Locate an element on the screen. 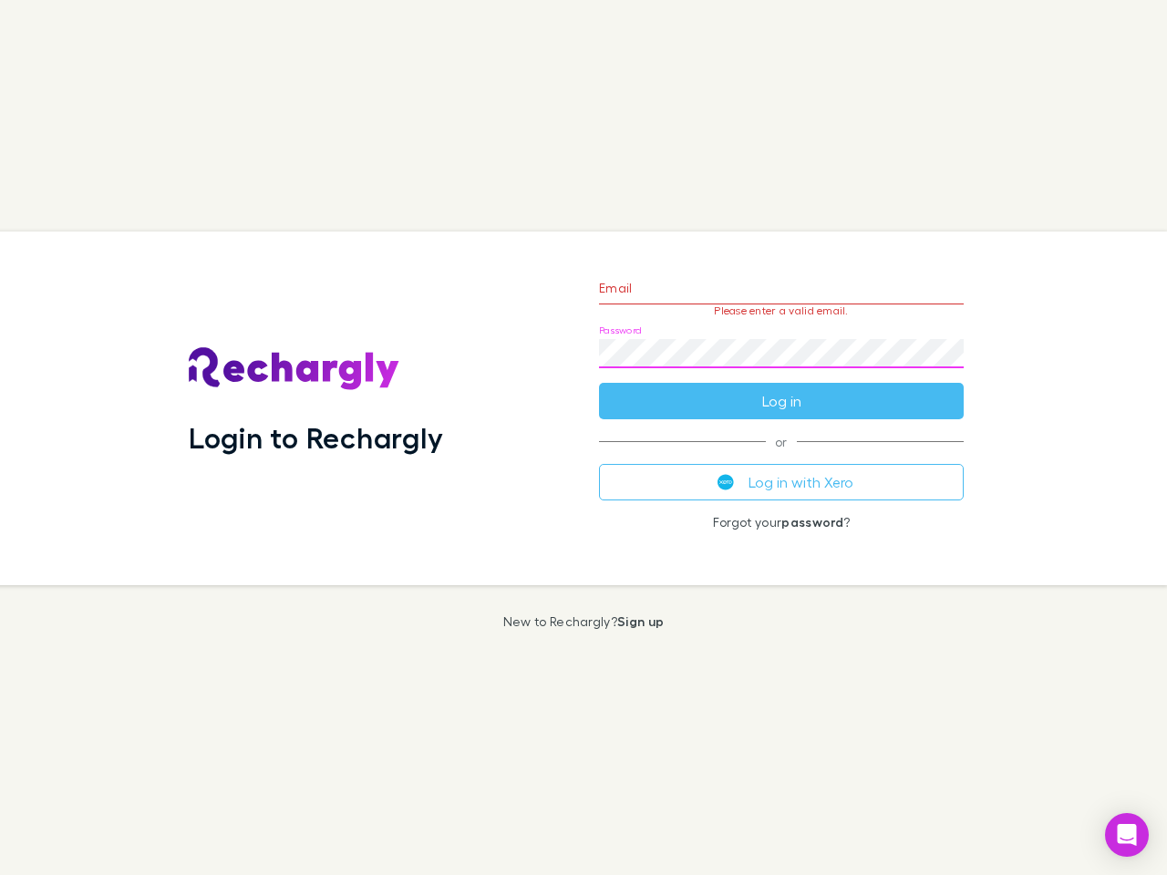  p: Forgot your ? is located at coordinates (781, 522).